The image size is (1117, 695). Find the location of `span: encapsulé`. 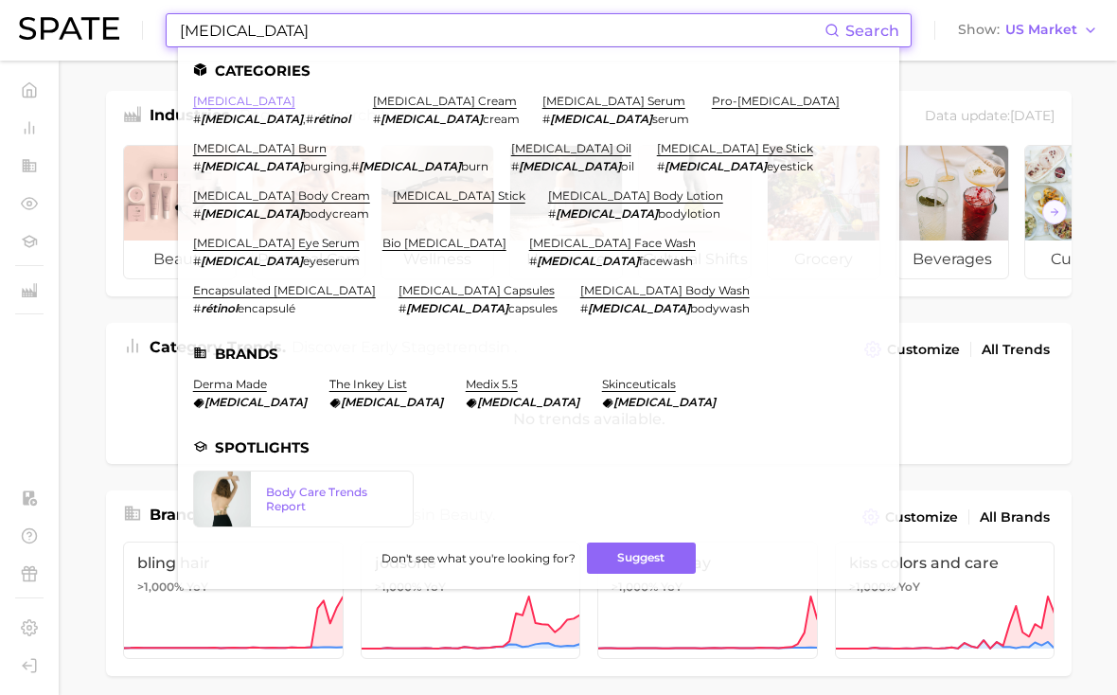

span: encapsulé is located at coordinates (266, 308).